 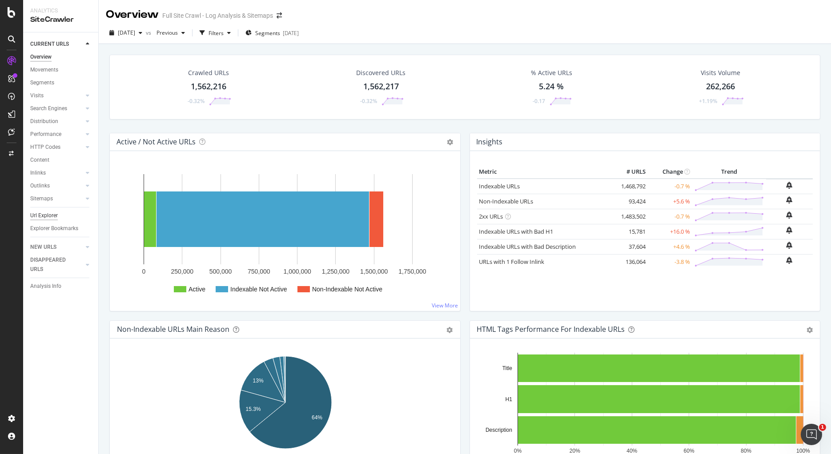 I want to click on div: CURRENT URLS, so click(x=49, y=44).